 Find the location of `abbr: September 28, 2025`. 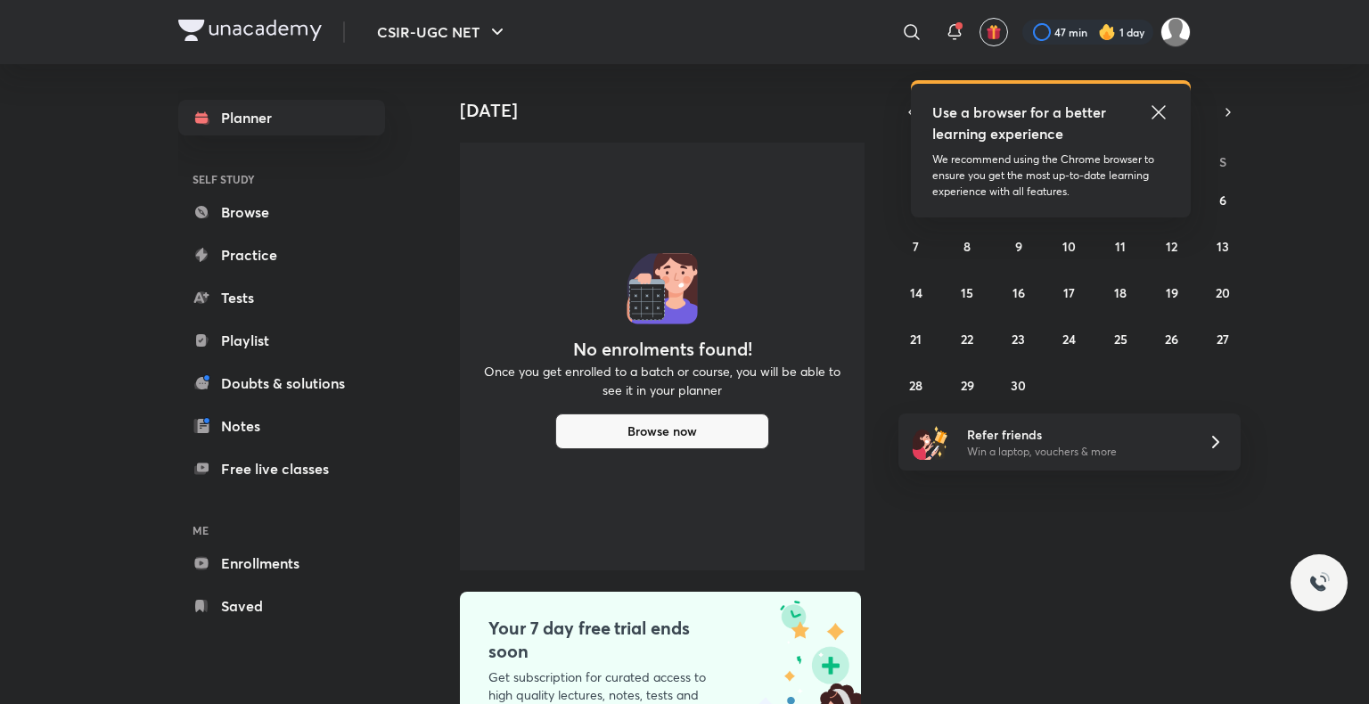

abbr: September 28, 2025 is located at coordinates (916, 385).